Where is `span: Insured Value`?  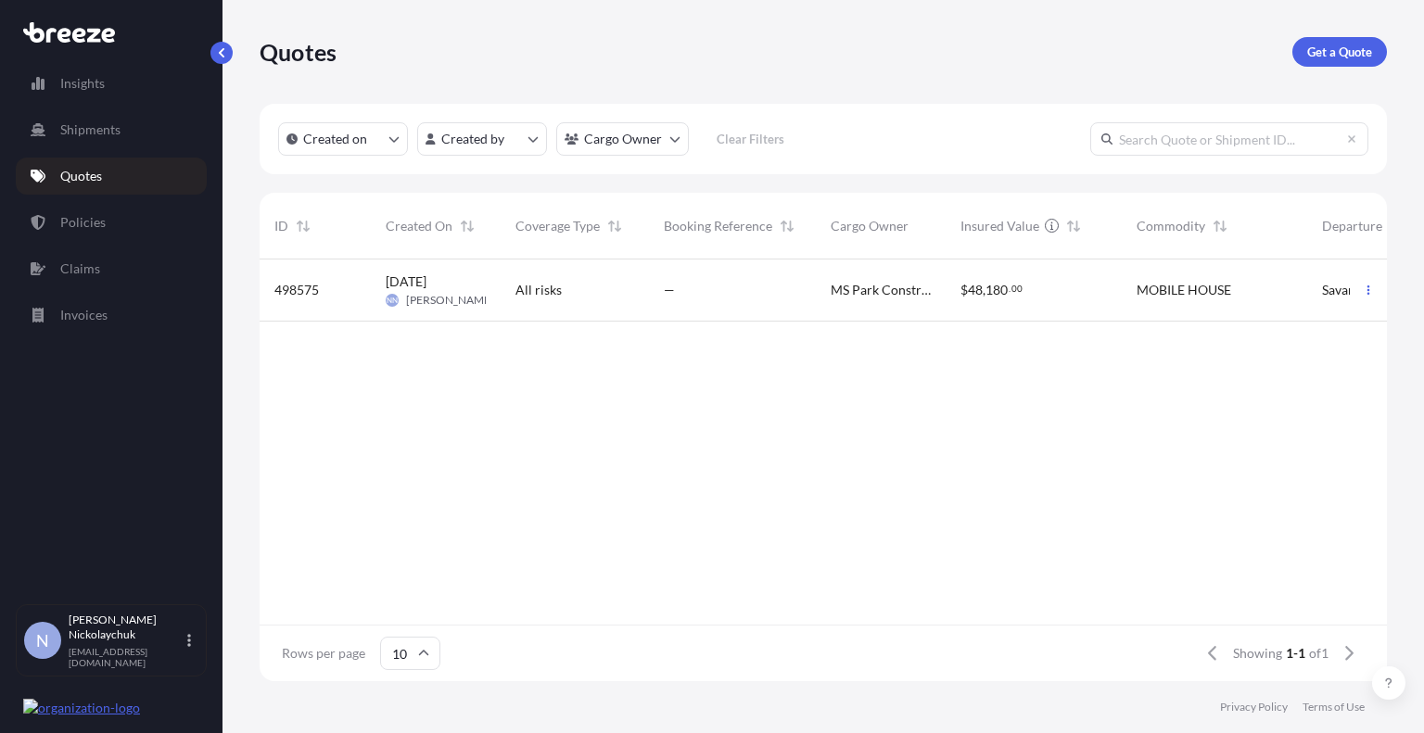 span: Insured Value is located at coordinates (1000, 226).